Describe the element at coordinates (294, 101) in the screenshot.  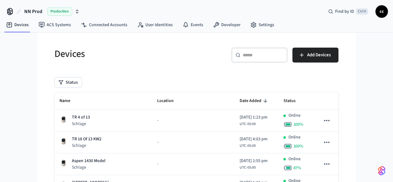
I see `span: Status` at that location.